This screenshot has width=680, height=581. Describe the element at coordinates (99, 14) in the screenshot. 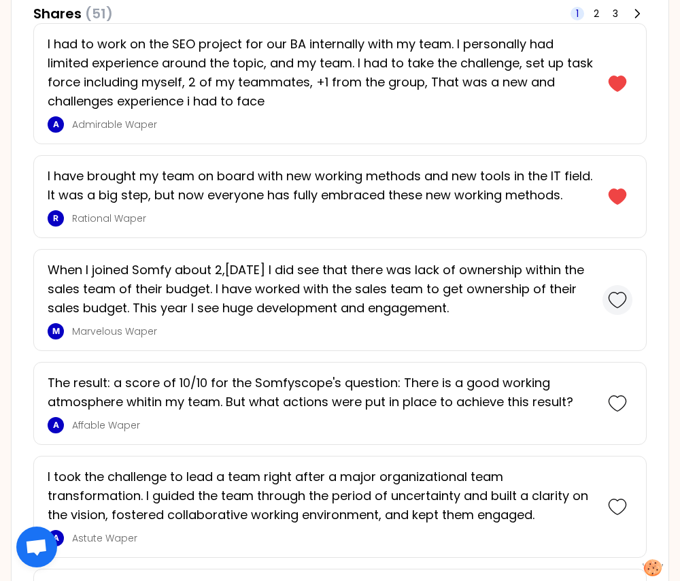

I see `span: (51)` at that location.